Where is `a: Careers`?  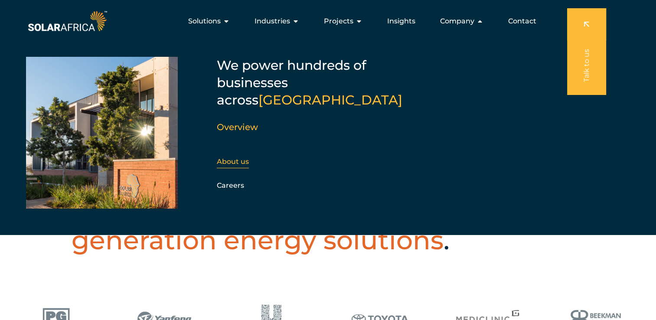 a: Careers is located at coordinates (230, 185).